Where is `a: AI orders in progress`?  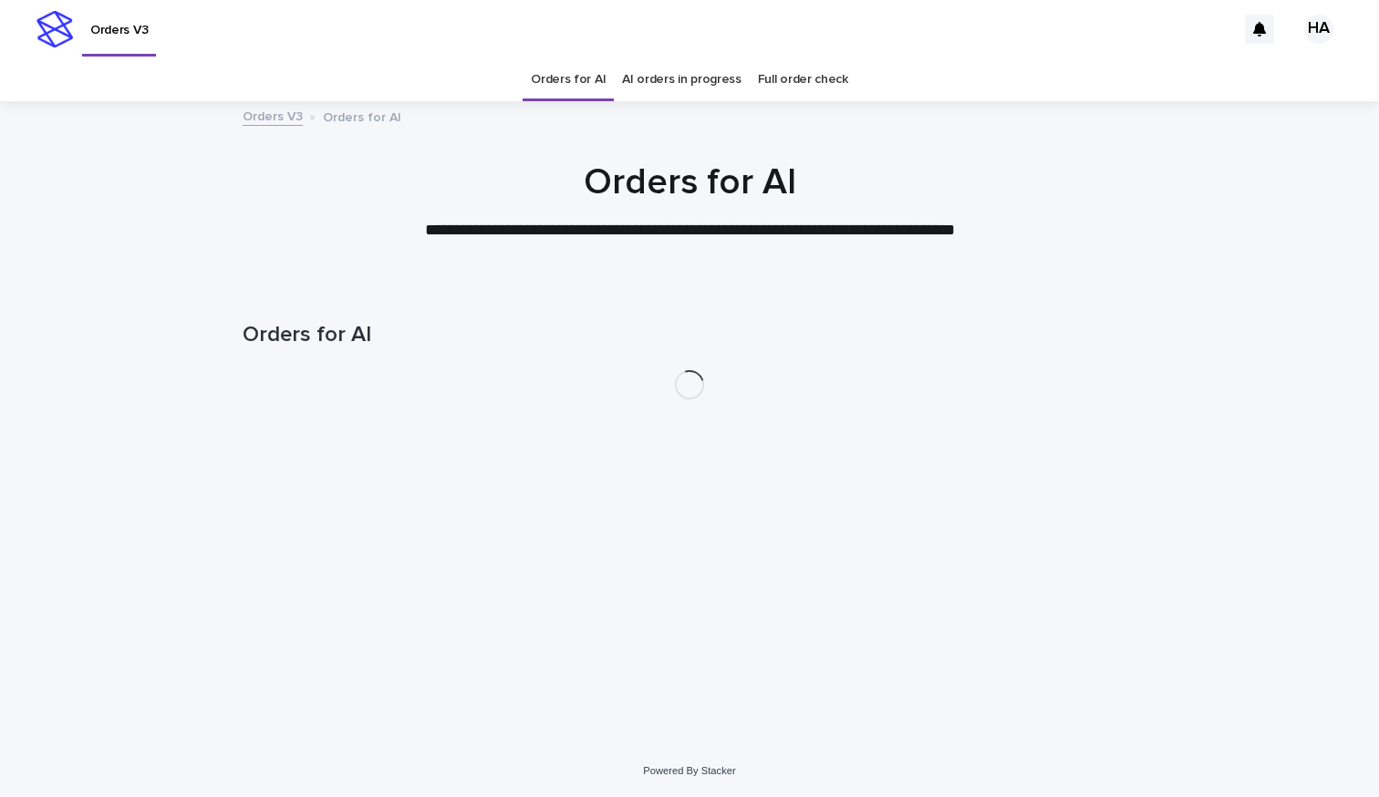 a: AI orders in progress is located at coordinates (681, 79).